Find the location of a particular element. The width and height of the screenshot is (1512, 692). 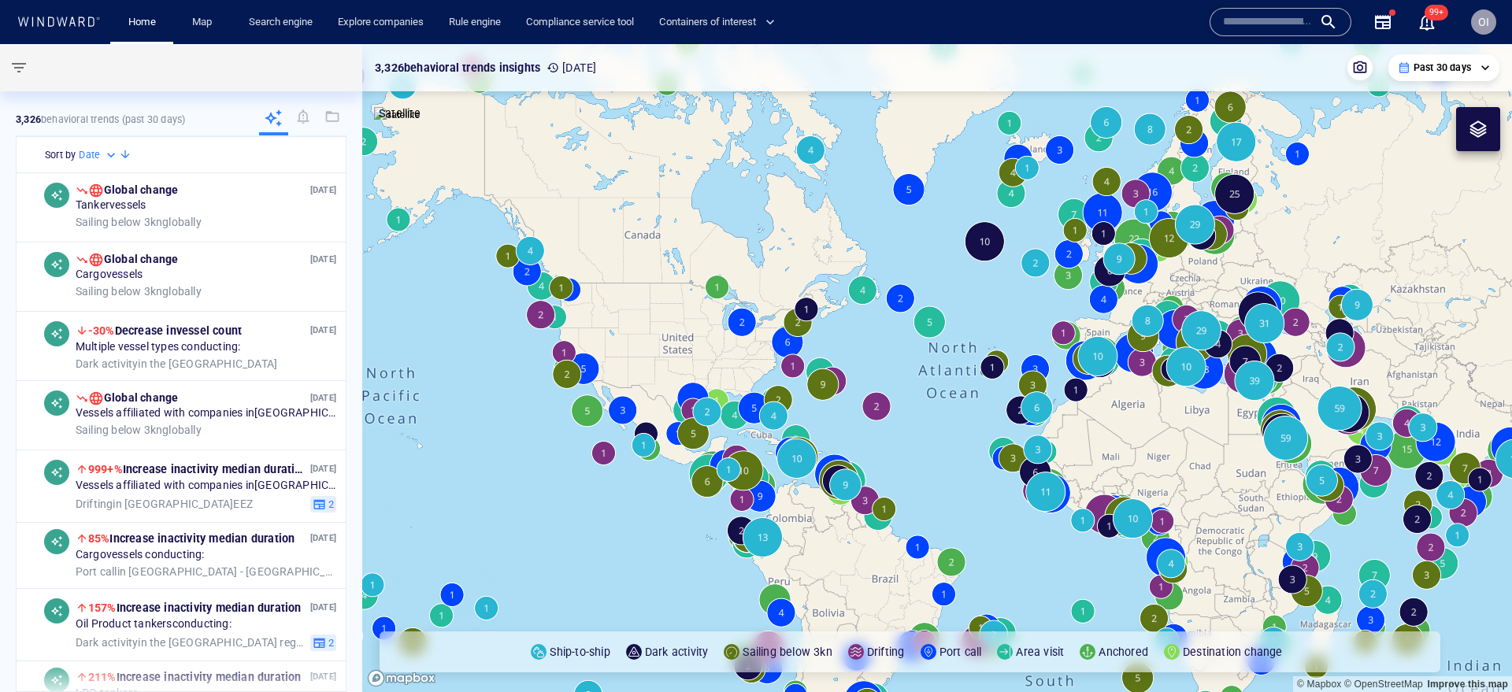

img: satellite is located at coordinates (397, 115).